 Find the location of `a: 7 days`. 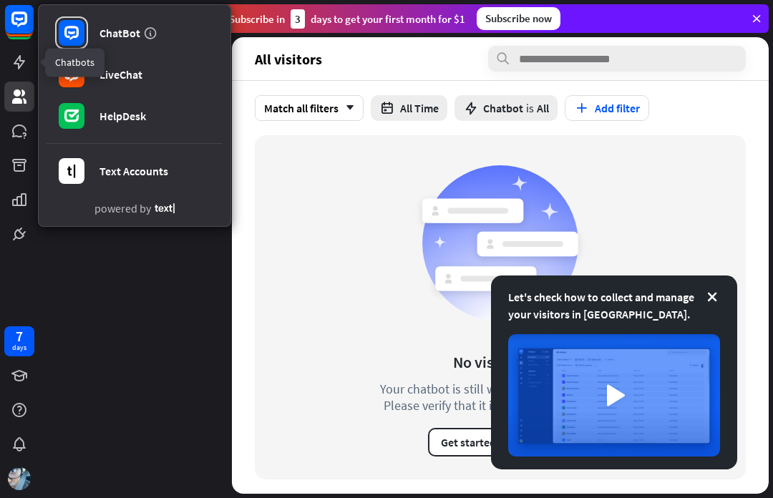

a: 7 days is located at coordinates (19, 341).